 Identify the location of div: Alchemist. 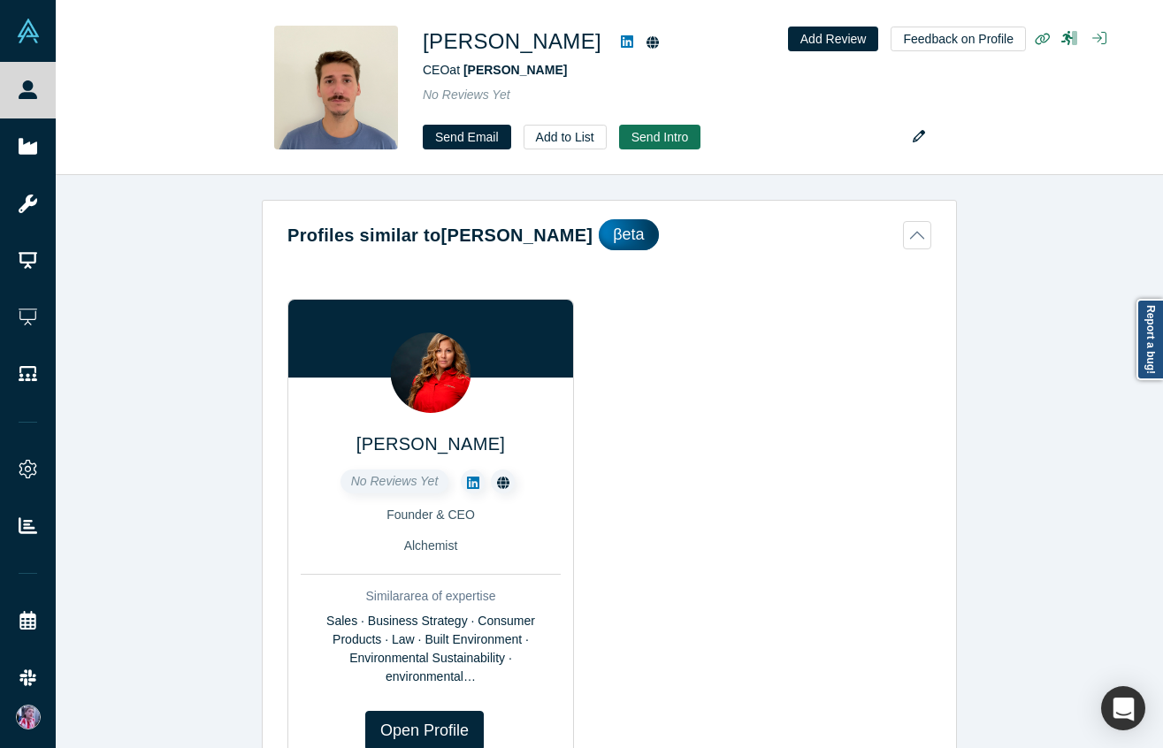
(431, 546).